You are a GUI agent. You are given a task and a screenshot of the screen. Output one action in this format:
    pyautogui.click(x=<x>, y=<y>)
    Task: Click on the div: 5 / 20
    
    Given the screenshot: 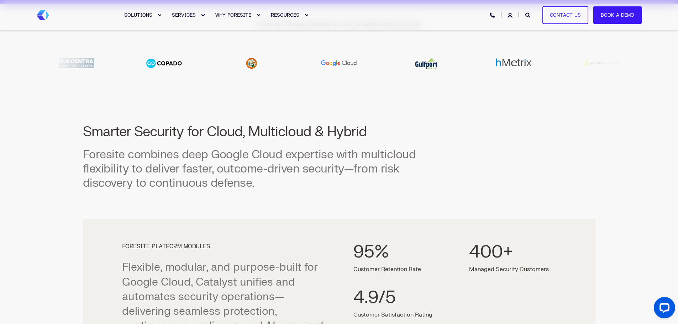 What is the action you would take?
    pyautogui.click(x=164, y=63)
    